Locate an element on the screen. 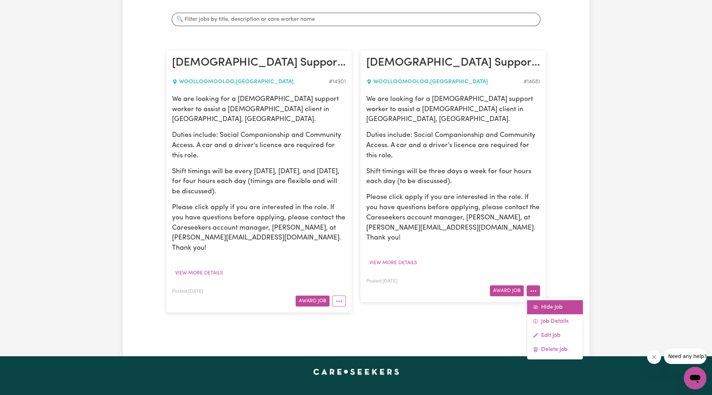 Image resolution: width=712 pixels, height=395 pixels. a: Delete Job is located at coordinates (555, 350).